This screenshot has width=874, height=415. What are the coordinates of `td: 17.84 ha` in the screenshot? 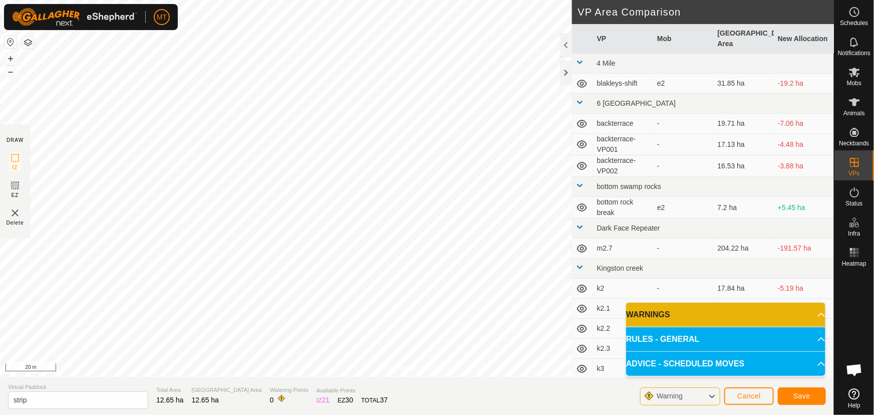 It's located at (743, 289).